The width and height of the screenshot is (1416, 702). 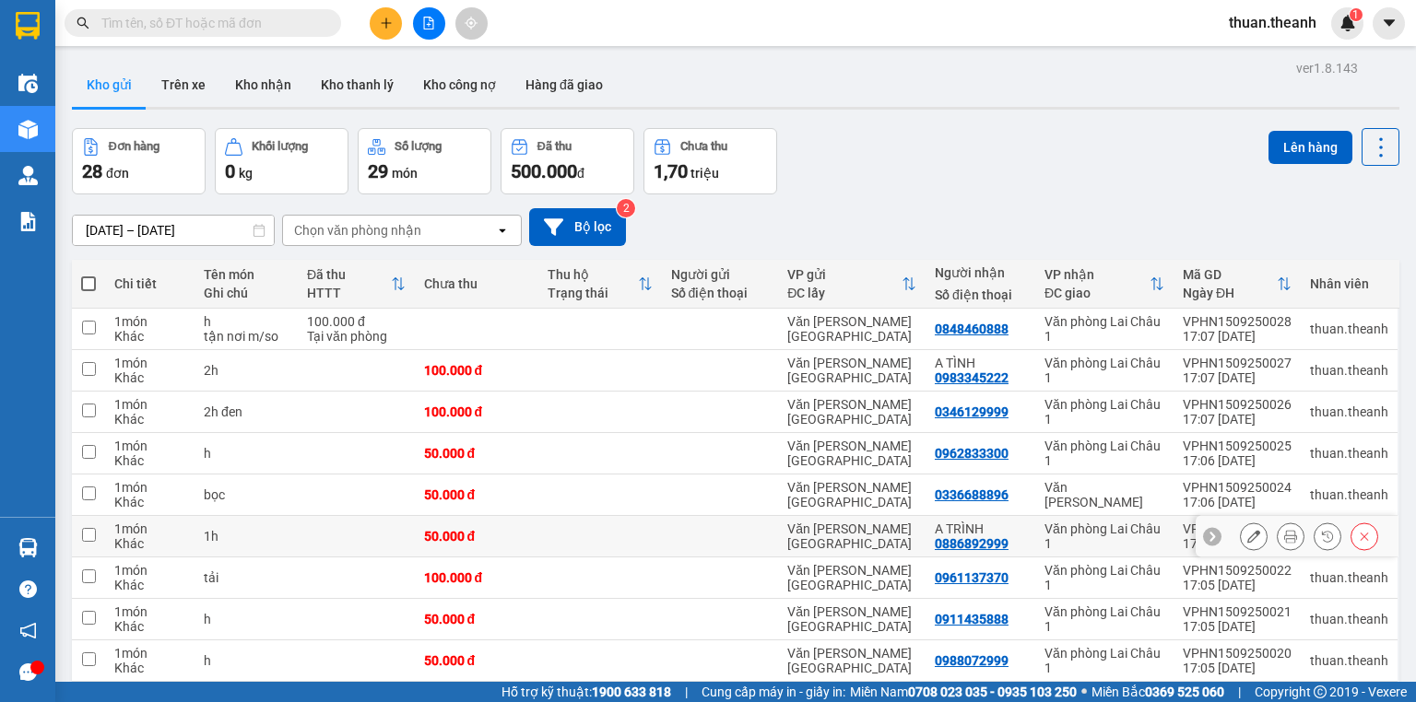 What do you see at coordinates (246, 412) in the screenshot?
I see `div: 2h đen` at bounding box center [246, 412].